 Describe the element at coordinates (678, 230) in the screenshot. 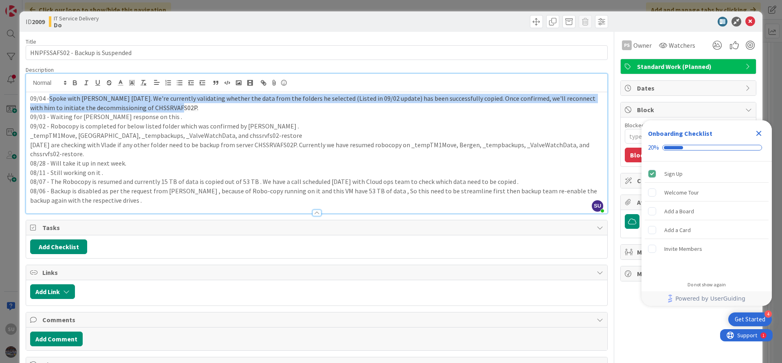

I see `div: Add a Card` at that location.